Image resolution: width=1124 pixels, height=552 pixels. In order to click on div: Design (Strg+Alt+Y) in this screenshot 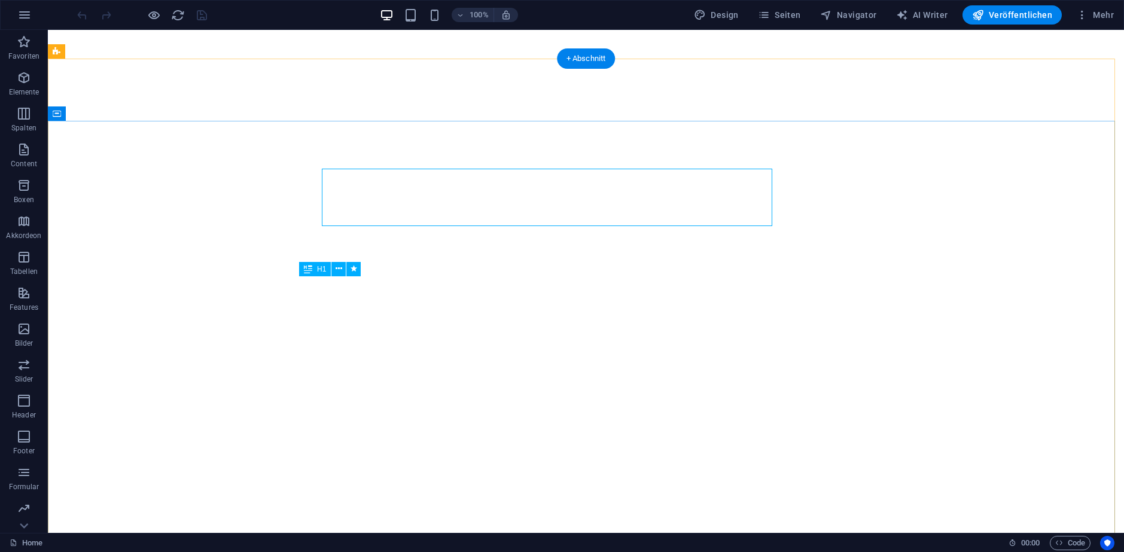, I will do `click(716, 15)`.